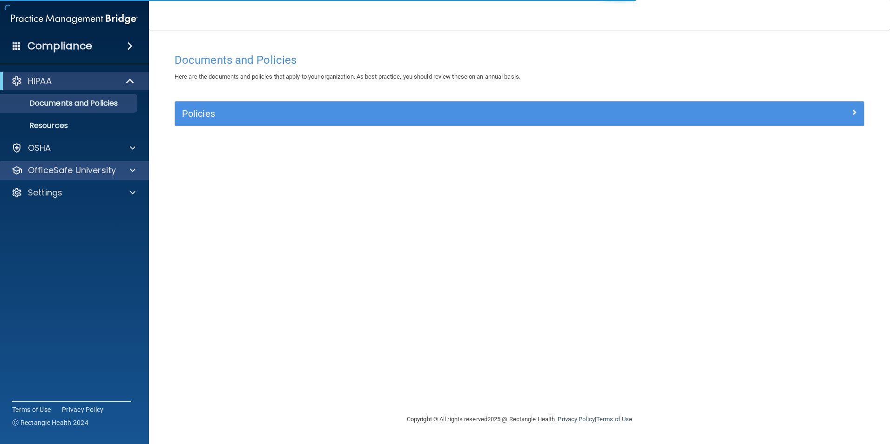 The image size is (890, 444). Describe the element at coordinates (40, 148) in the screenshot. I see `p: OSHA` at that location.